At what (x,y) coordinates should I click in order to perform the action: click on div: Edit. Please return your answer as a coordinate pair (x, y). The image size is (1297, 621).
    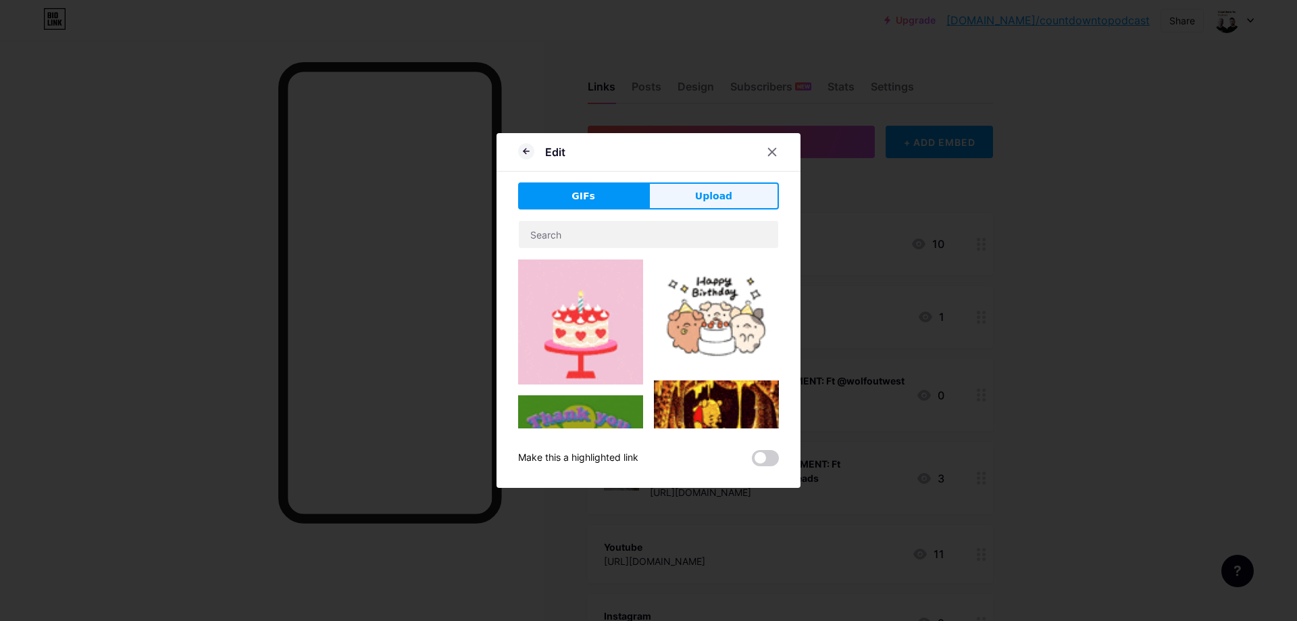
    Looking at the image, I should click on (555, 152).